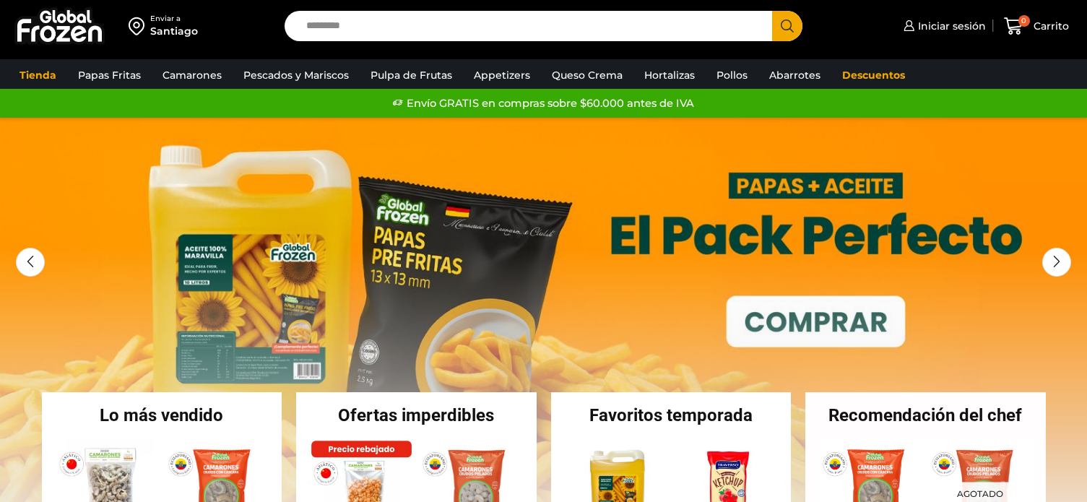 Image resolution: width=1087 pixels, height=502 pixels. I want to click on a: Papas Fritas, so click(109, 75).